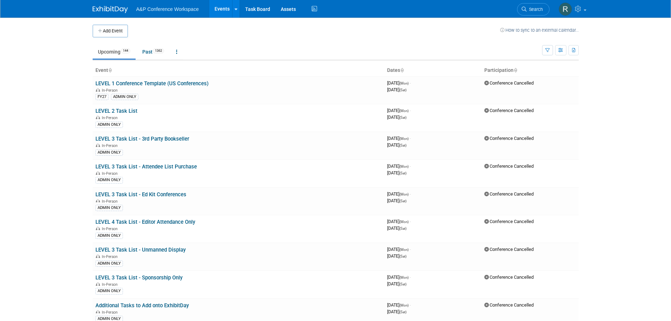  I want to click on a: Sort by Start Date, so click(402, 70).